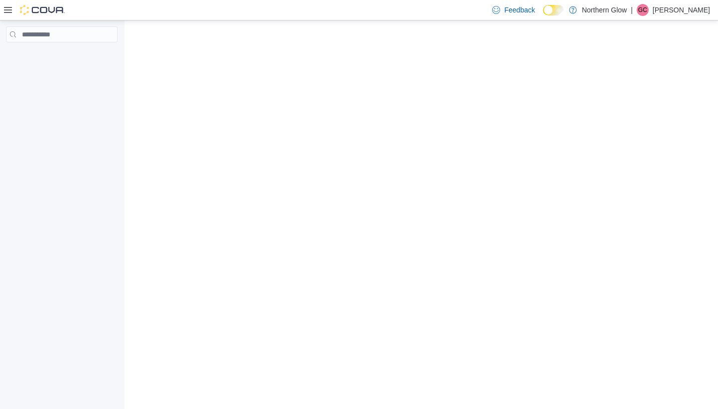 The height and width of the screenshot is (409, 718). I want to click on nav: Complex example, so click(62, 56).